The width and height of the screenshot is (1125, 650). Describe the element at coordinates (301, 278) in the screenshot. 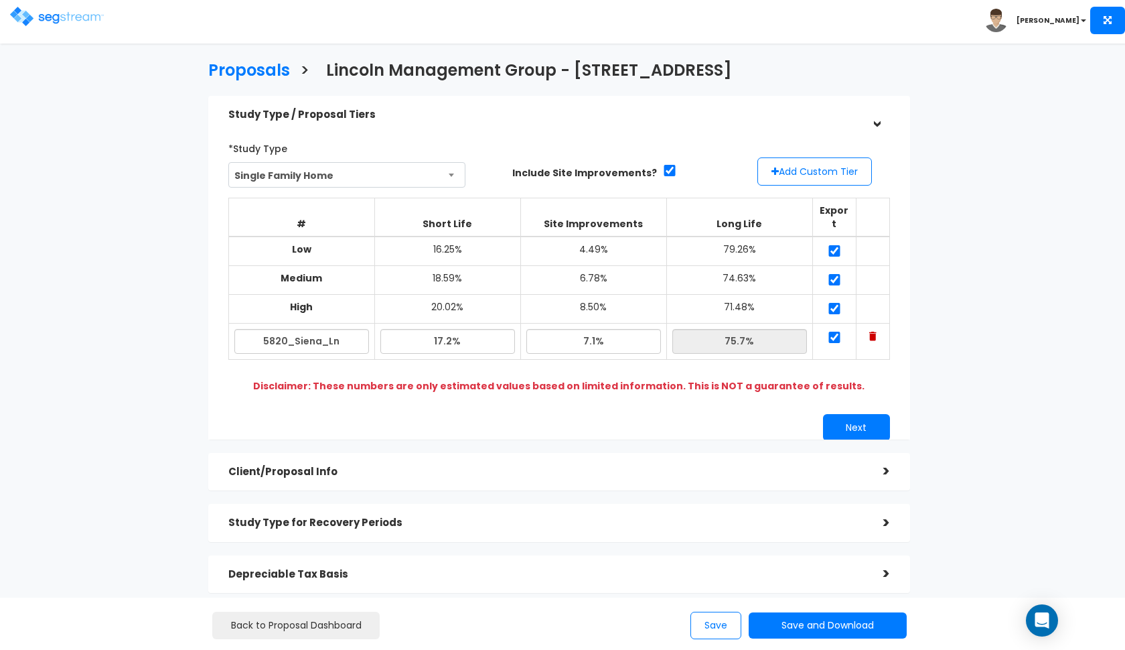

I see `b: Medium` at that location.